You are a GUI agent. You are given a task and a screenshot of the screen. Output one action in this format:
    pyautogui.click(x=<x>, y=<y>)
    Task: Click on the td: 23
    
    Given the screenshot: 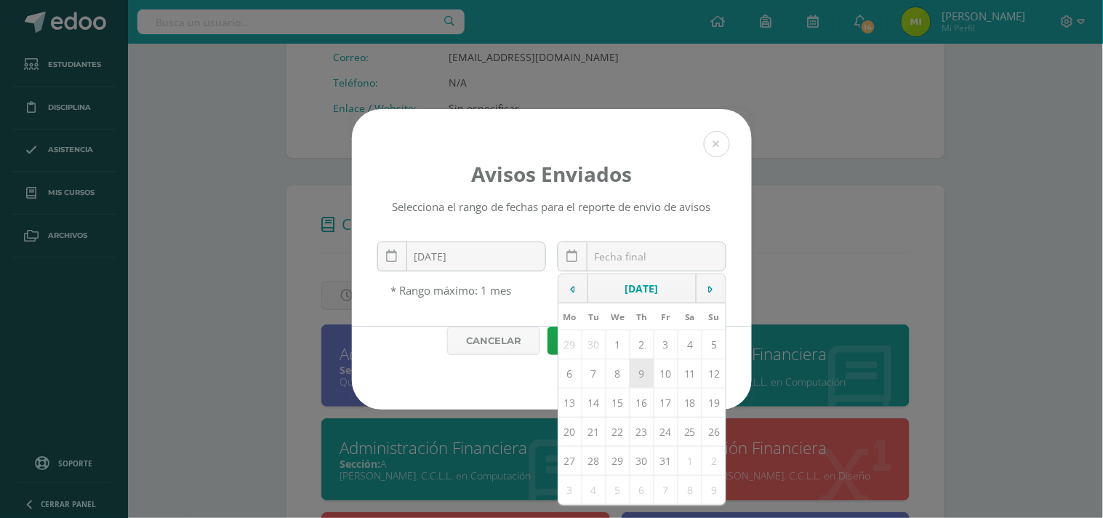 What is the action you would take?
    pyautogui.click(x=641, y=431)
    